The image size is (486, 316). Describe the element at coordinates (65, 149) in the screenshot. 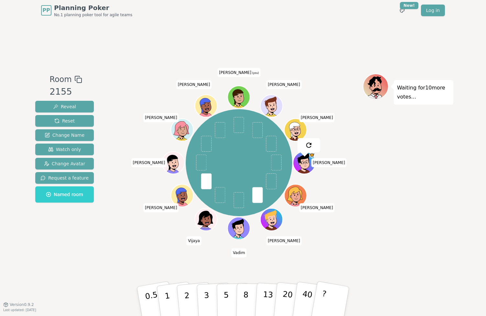

I see `span: Watch only` at that location.